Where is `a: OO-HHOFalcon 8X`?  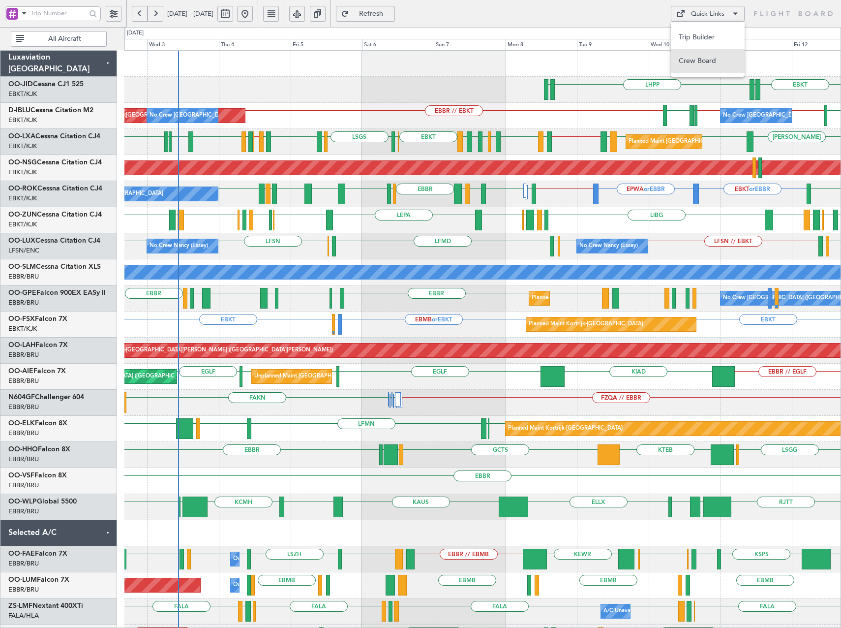 a: OO-HHOFalcon 8X is located at coordinates (39, 449).